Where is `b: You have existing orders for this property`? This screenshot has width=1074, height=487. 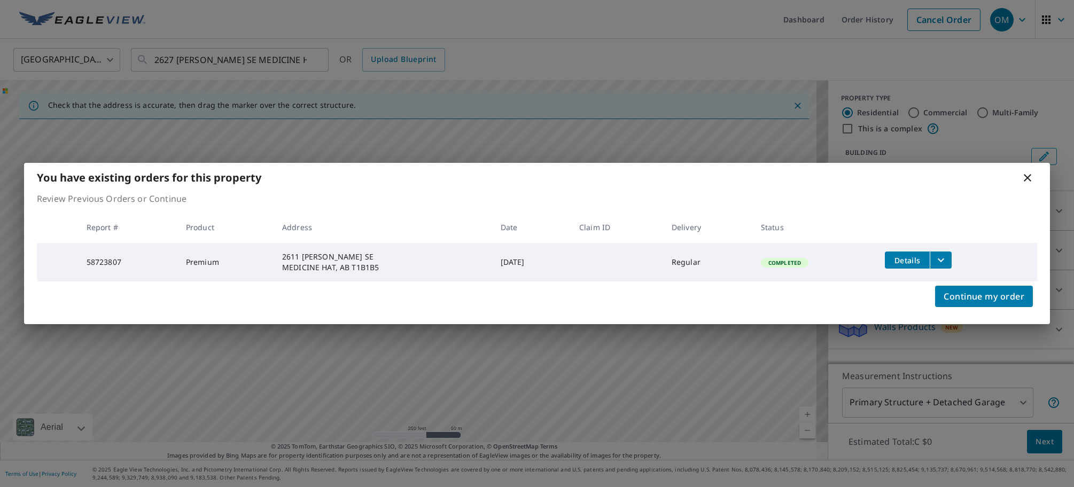
b: You have existing orders for this property is located at coordinates (149, 177).